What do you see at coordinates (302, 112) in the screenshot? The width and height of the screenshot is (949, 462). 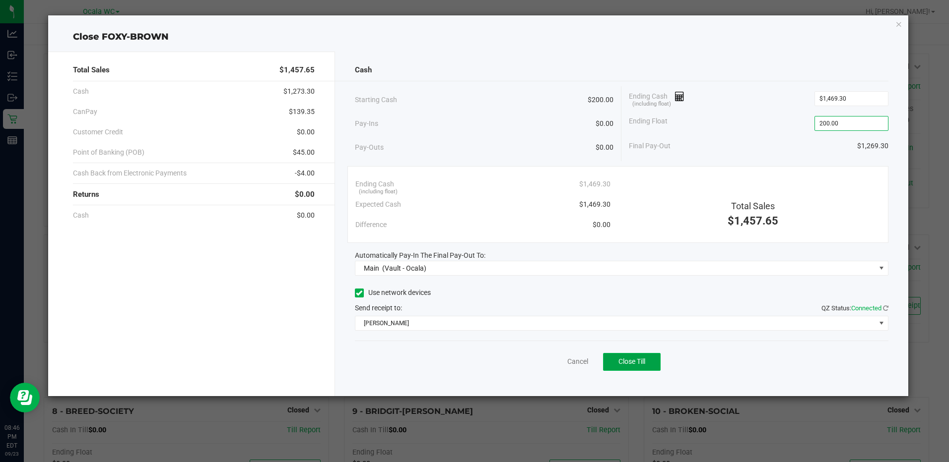 I see `span: $139.35` at bounding box center [302, 112].